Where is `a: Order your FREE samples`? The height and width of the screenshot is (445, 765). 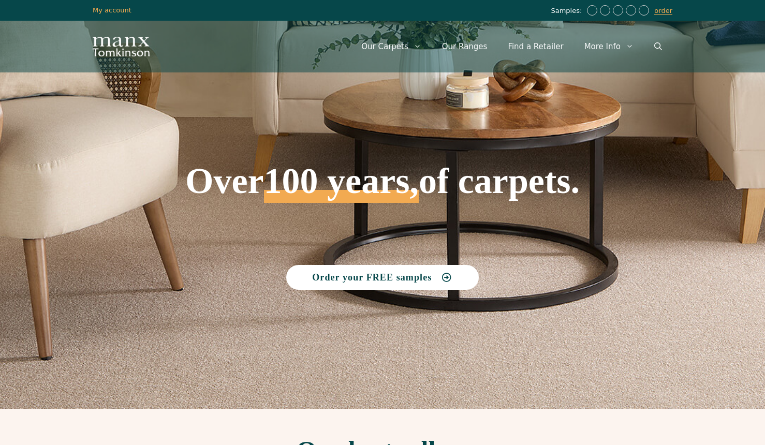 a: Order your FREE samples is located at coordinates (382, 277).